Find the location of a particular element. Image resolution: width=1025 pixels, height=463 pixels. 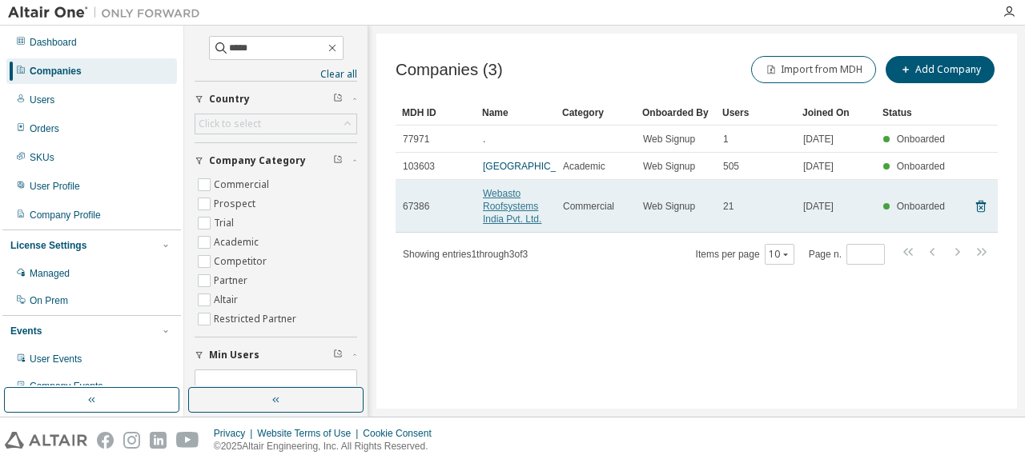

label: Commercial is located at coordinates (243, 185).